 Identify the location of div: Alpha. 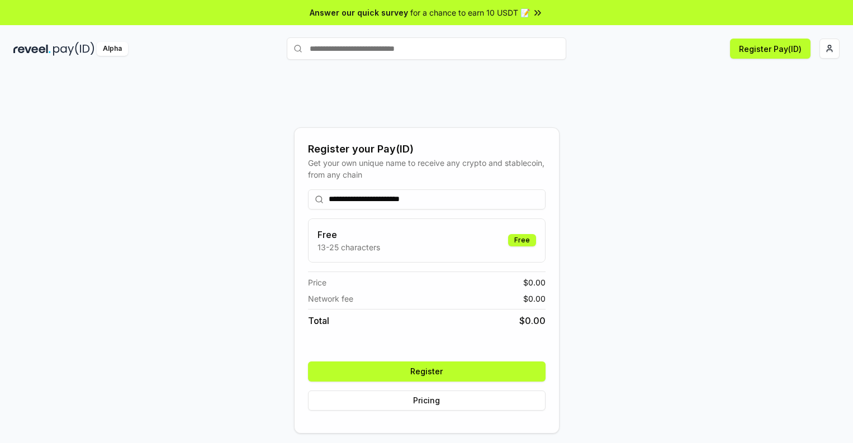
(112, 49).